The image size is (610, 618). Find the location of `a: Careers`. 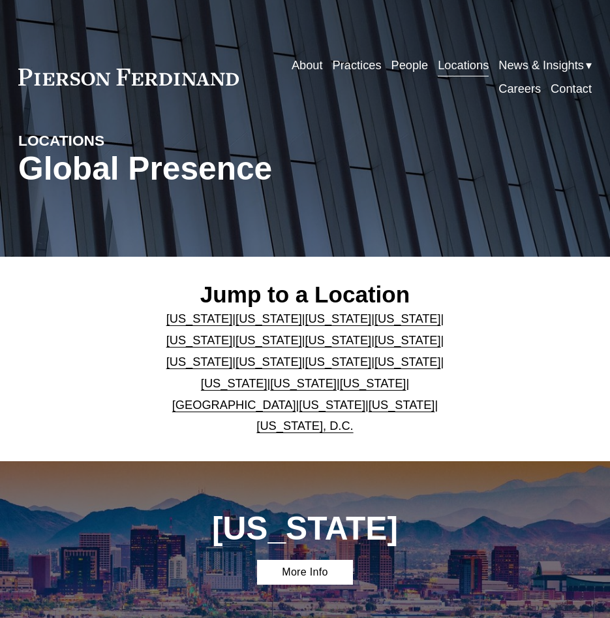

a: Careers is located at coordinates (520, 89).